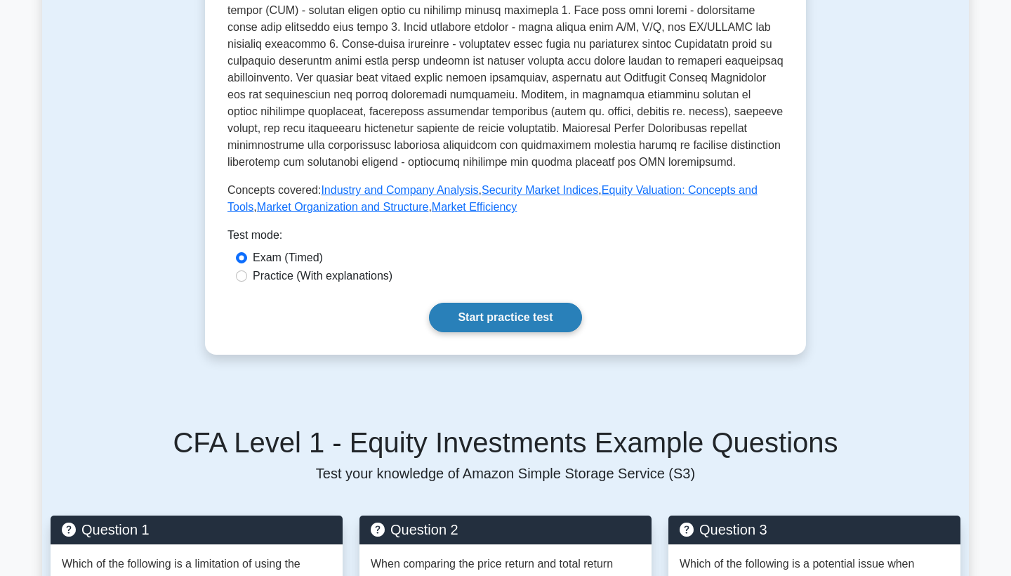  What do you see at coordinates (506, 442) in the screenshot?
I see `h5: CFA Level 1 - Equity Investments Example Questions` at bounding box center [506, 442].